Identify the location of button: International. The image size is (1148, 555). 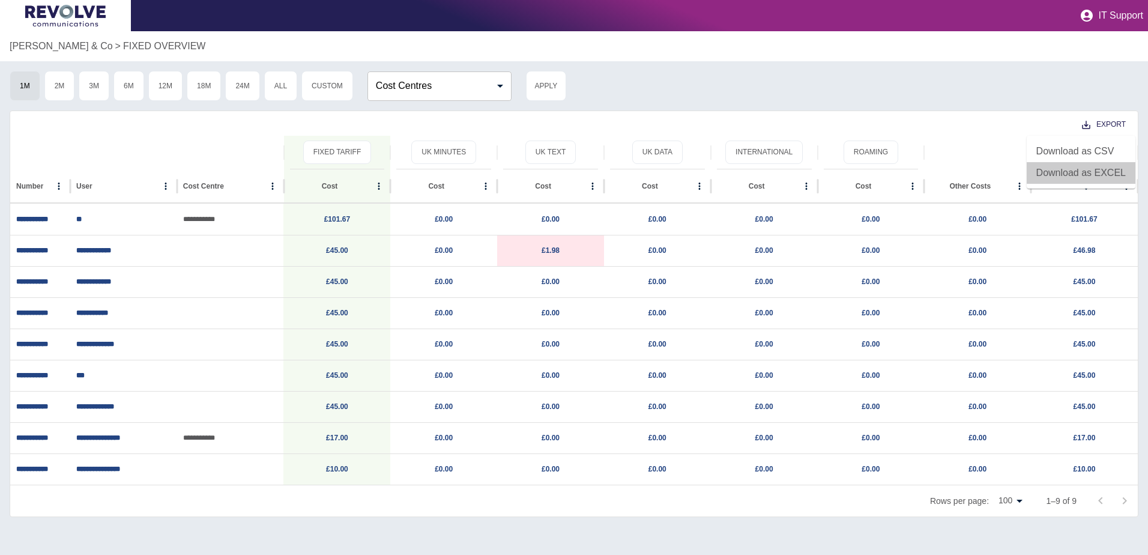
(764, 152).